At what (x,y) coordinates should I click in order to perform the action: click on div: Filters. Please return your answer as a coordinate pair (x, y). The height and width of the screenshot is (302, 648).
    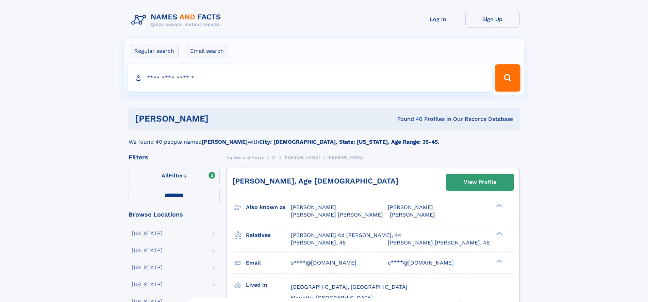
    Looking at the image, I should click on (174, 157).